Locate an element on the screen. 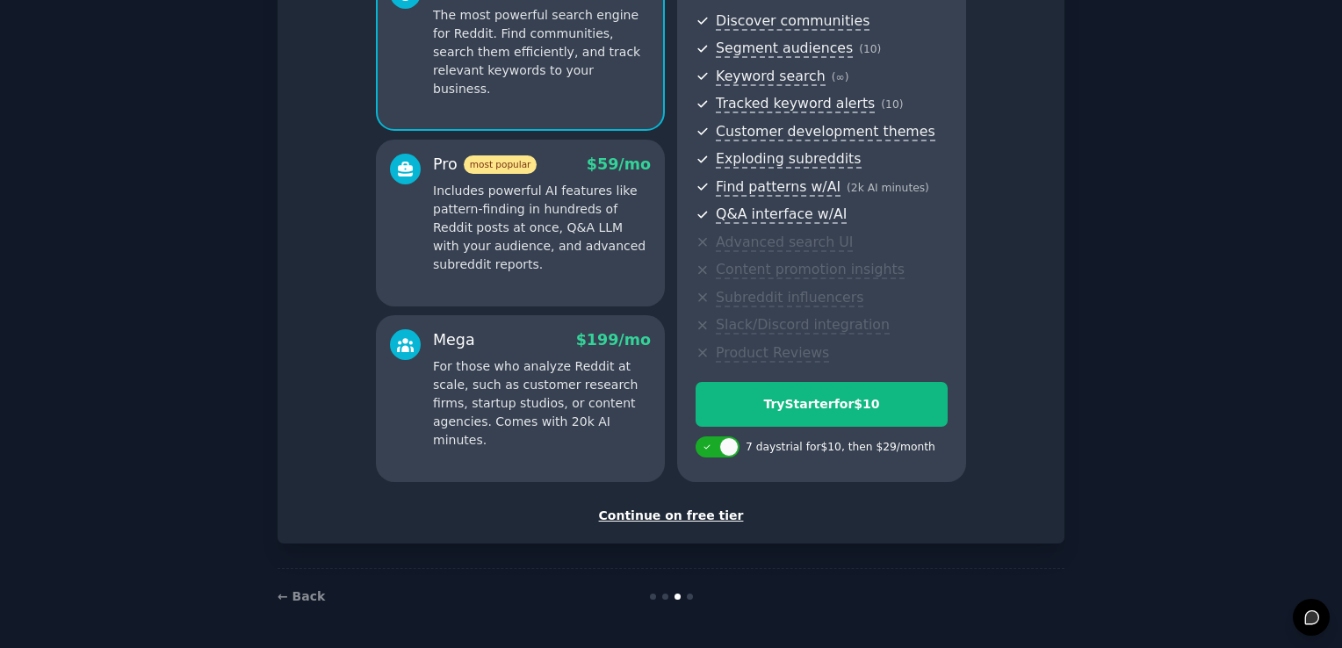 This screenshot has width=1342, height=648. span: Q&A interface w/AI is located at coordinates (781, 214).